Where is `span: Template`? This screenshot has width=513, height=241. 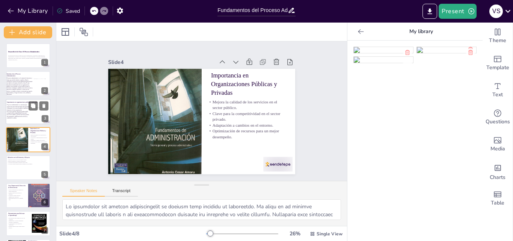 span: Template is located at coordinates (498, 68).